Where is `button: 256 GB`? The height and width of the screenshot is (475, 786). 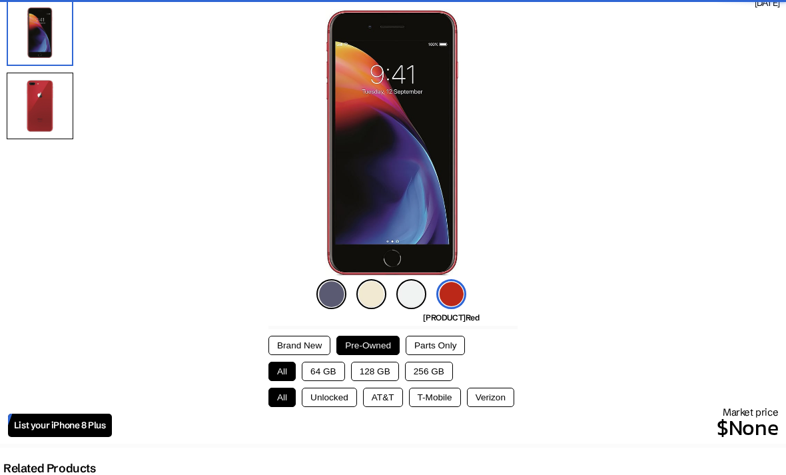
button: 256 GB is located at coordinates (429, 371).